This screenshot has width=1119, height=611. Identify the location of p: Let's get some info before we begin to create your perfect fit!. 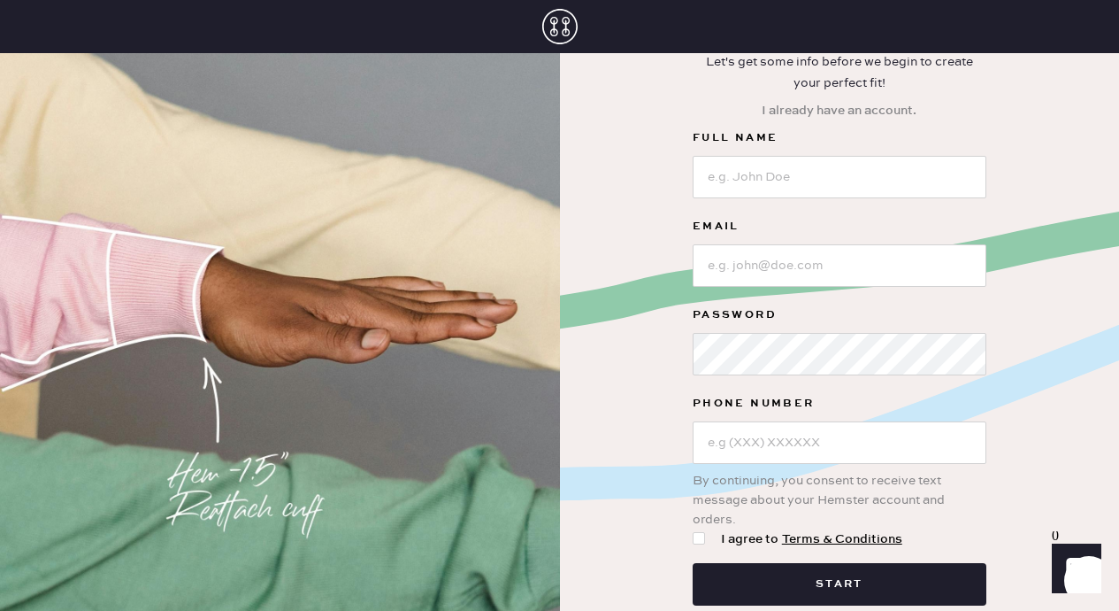
(840, 73).